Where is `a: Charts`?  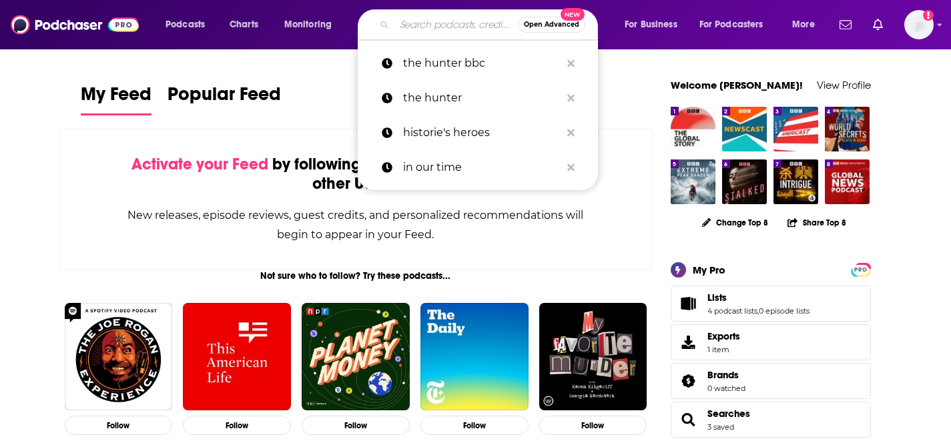 a: Charts is located at coordinates (244, 25).